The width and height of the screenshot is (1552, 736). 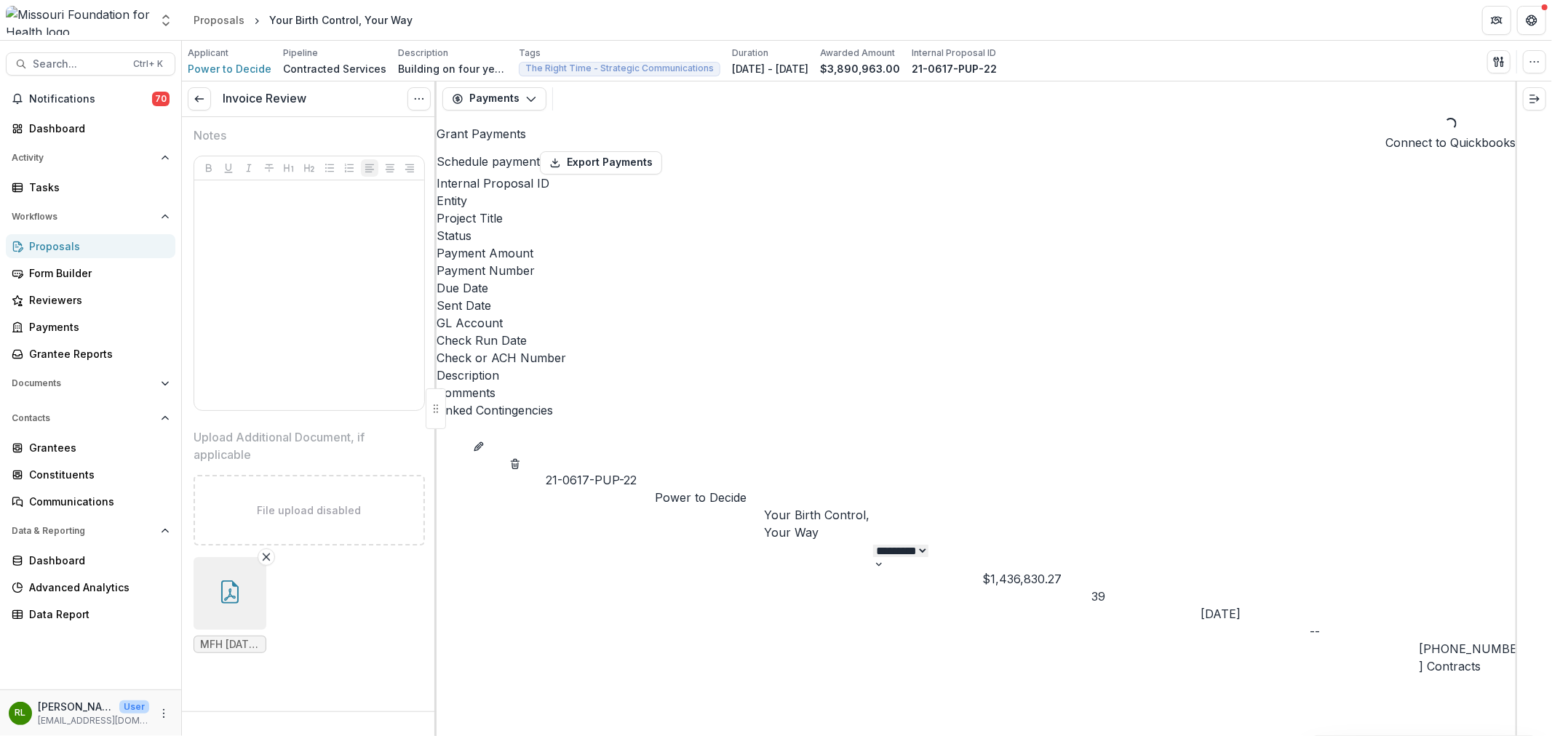 I want to click on h2: Grant Payments, so click(x=481, y=134).